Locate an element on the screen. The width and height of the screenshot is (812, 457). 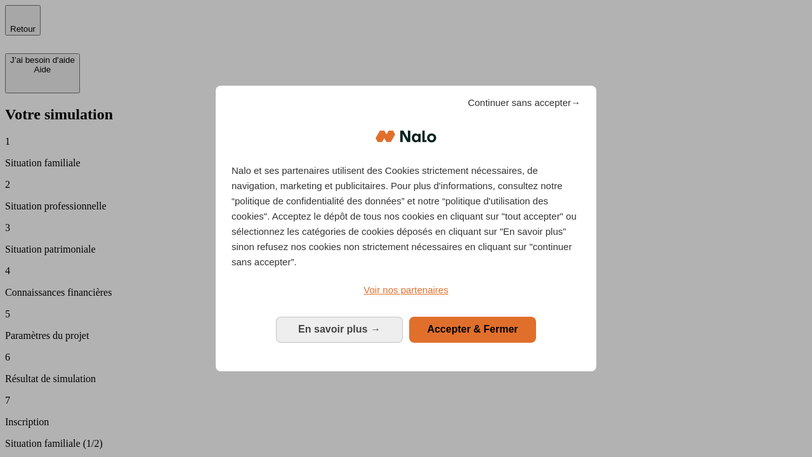
button: Accepter & Fermer: Accepter notre traitement des données et fermer is located at coordinates (472, 329).